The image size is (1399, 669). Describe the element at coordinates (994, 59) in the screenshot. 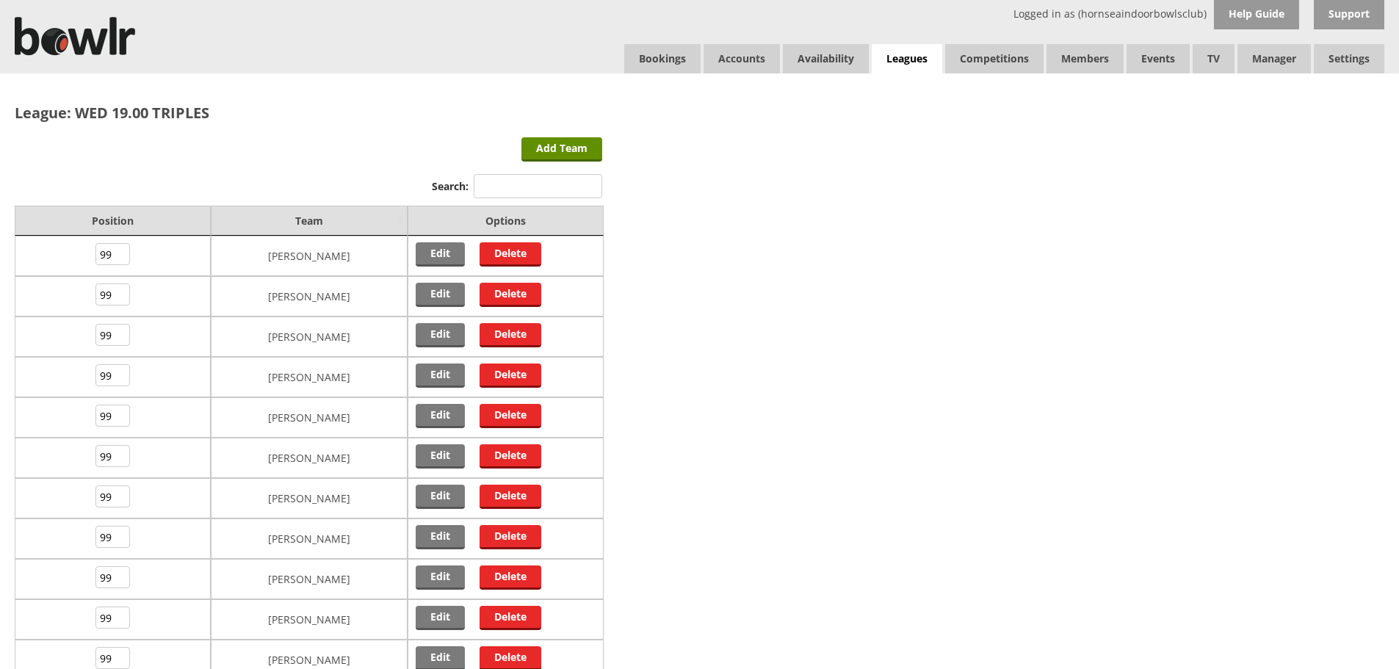

I see `a: Competitions` at that location.